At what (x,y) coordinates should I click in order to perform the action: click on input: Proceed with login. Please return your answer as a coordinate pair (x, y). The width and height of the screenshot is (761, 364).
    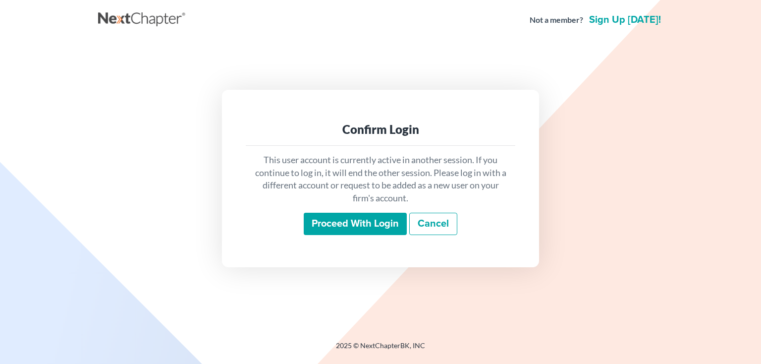
    Looking at the image, I should click on (355, 224).